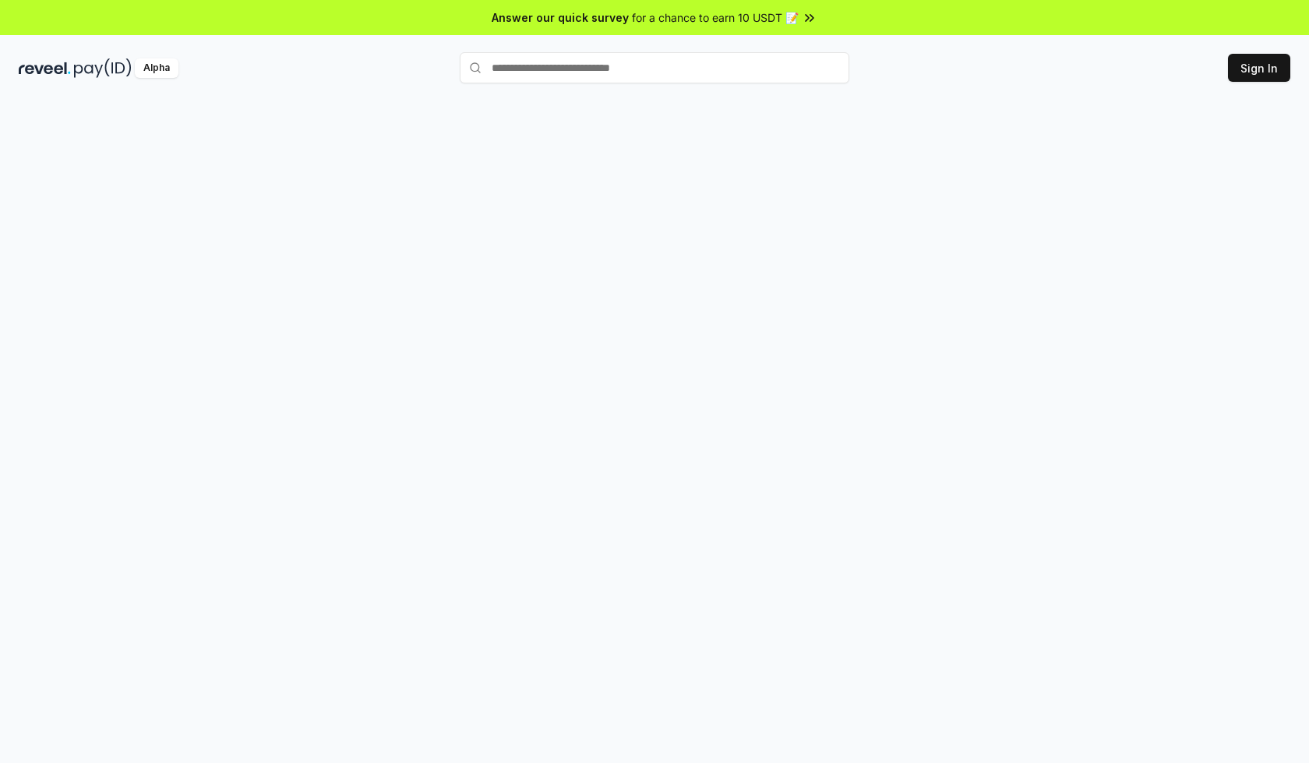 The image size is (1309, 763). I want to click on img: pay_id, so click(103, 68).